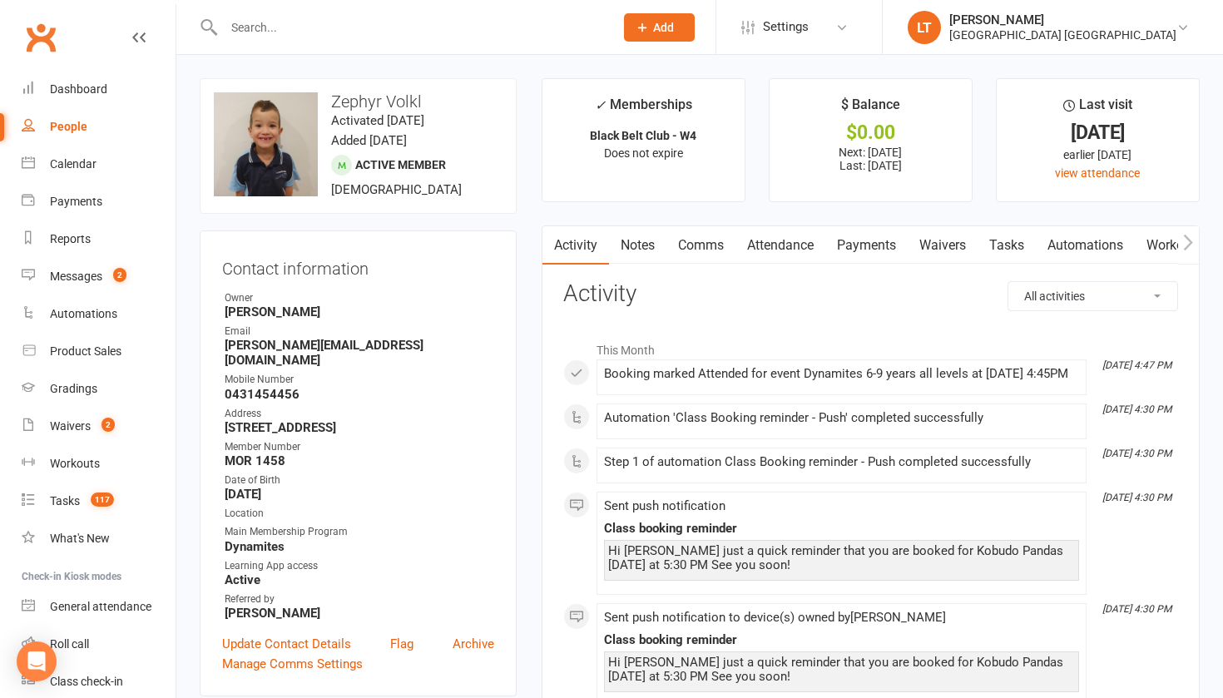 Image resolution: width=1223 pixels, height=698 pixels. Describe the element at coordinates (870, 294) in the screenshot. I see `h3: Activity` at that location.